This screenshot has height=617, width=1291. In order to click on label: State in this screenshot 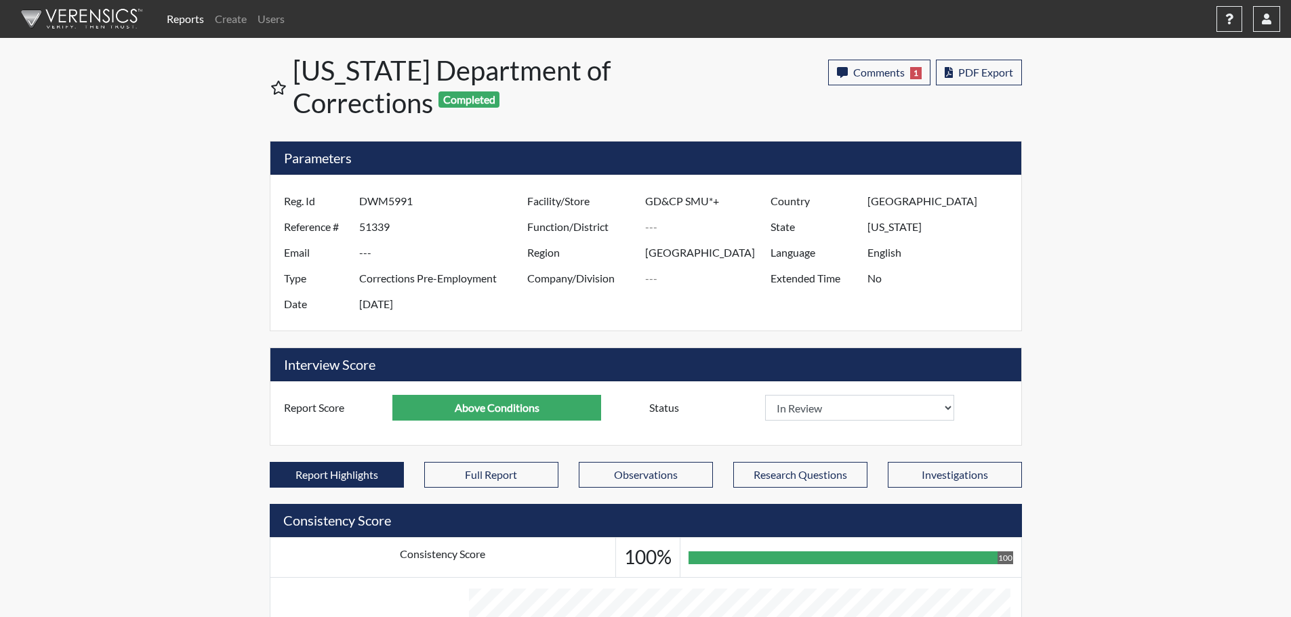, I will do `click(814, 227)`.